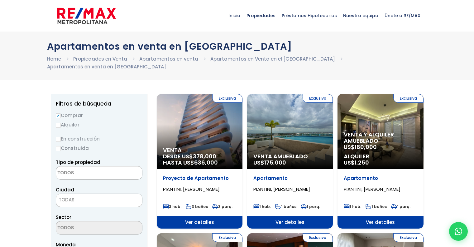 This screenshot has width=474, height=247. Describe the element at coordinates (200, 178) in the screenshot. I see `p: Proyecto de Apartamento` at that location.